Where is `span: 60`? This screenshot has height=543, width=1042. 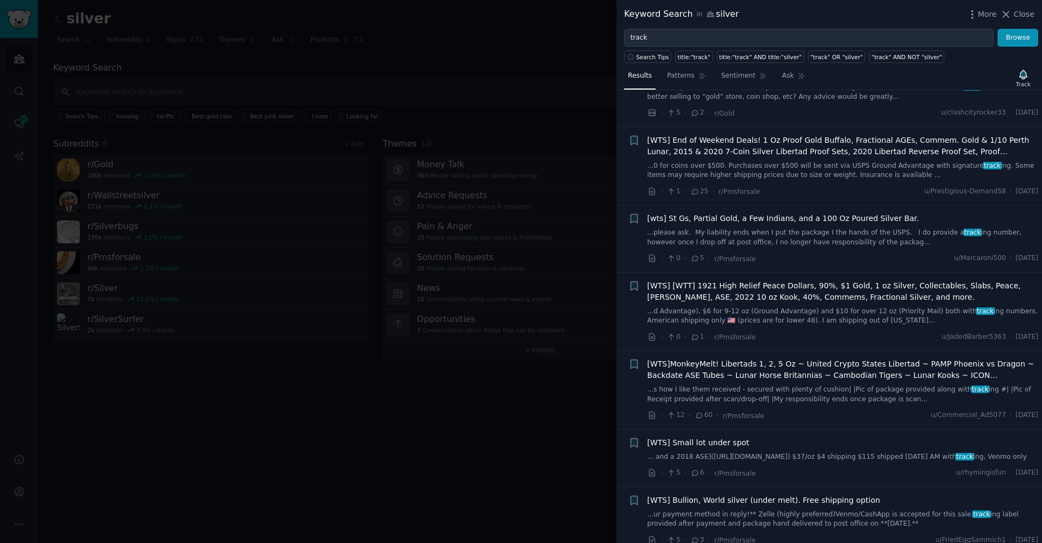
span: 60 is located at coordinates (703, 415).